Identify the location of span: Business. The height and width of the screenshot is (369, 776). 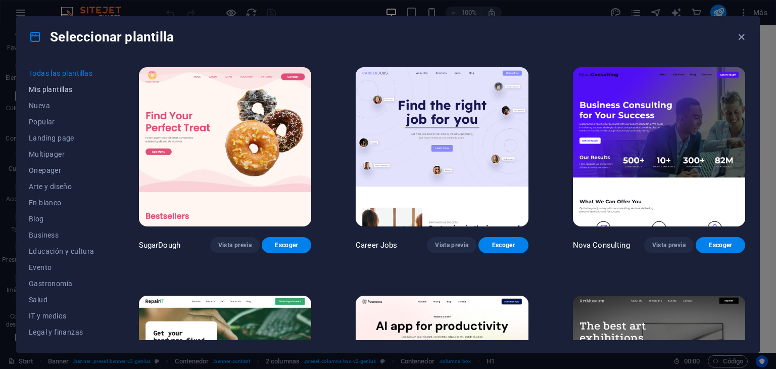
(62, 235).